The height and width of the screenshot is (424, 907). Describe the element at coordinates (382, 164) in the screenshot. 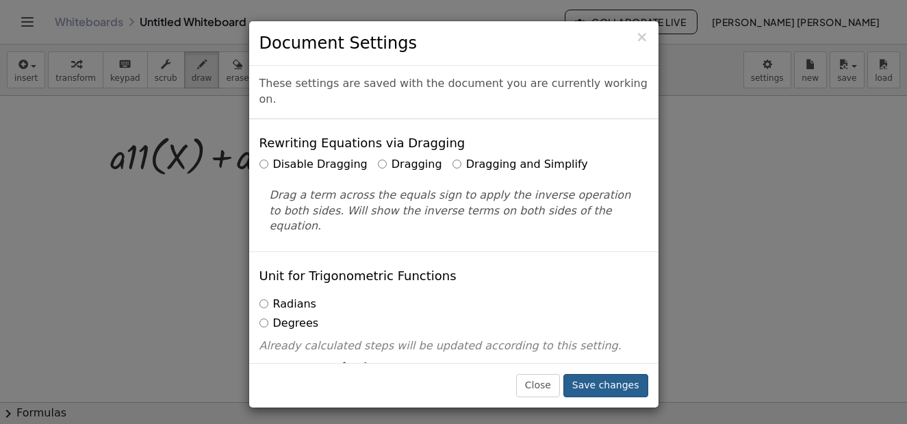

I see `input: Dragging` at that location.